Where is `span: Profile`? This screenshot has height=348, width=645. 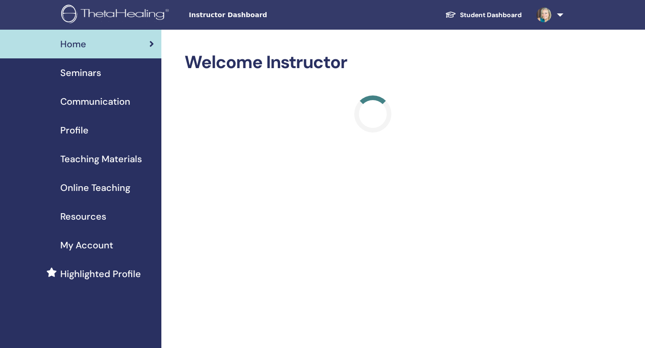
span: Profile is located at coordinates (74, 130).